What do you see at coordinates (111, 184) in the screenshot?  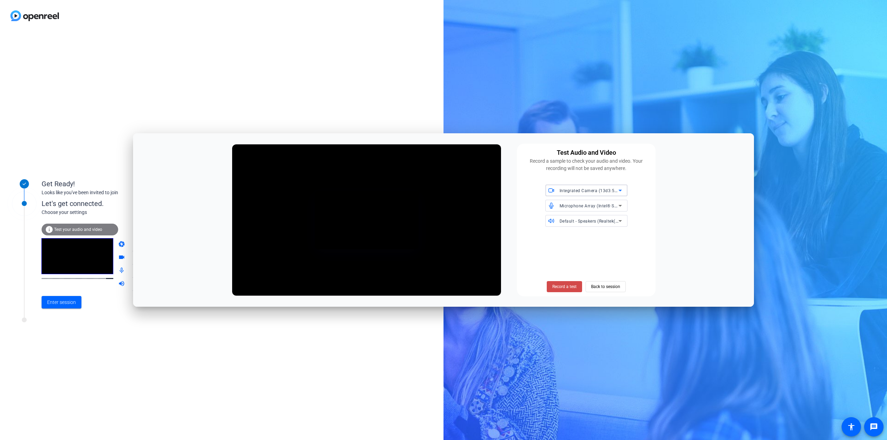 I see `div: Get Ready!` at bounding box center [111, 184].